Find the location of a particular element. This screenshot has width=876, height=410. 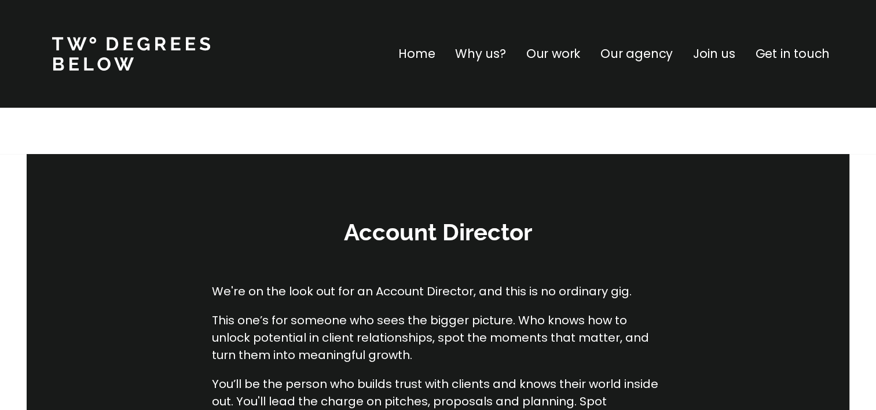

a: Our work is located at coordinates (553, 54).